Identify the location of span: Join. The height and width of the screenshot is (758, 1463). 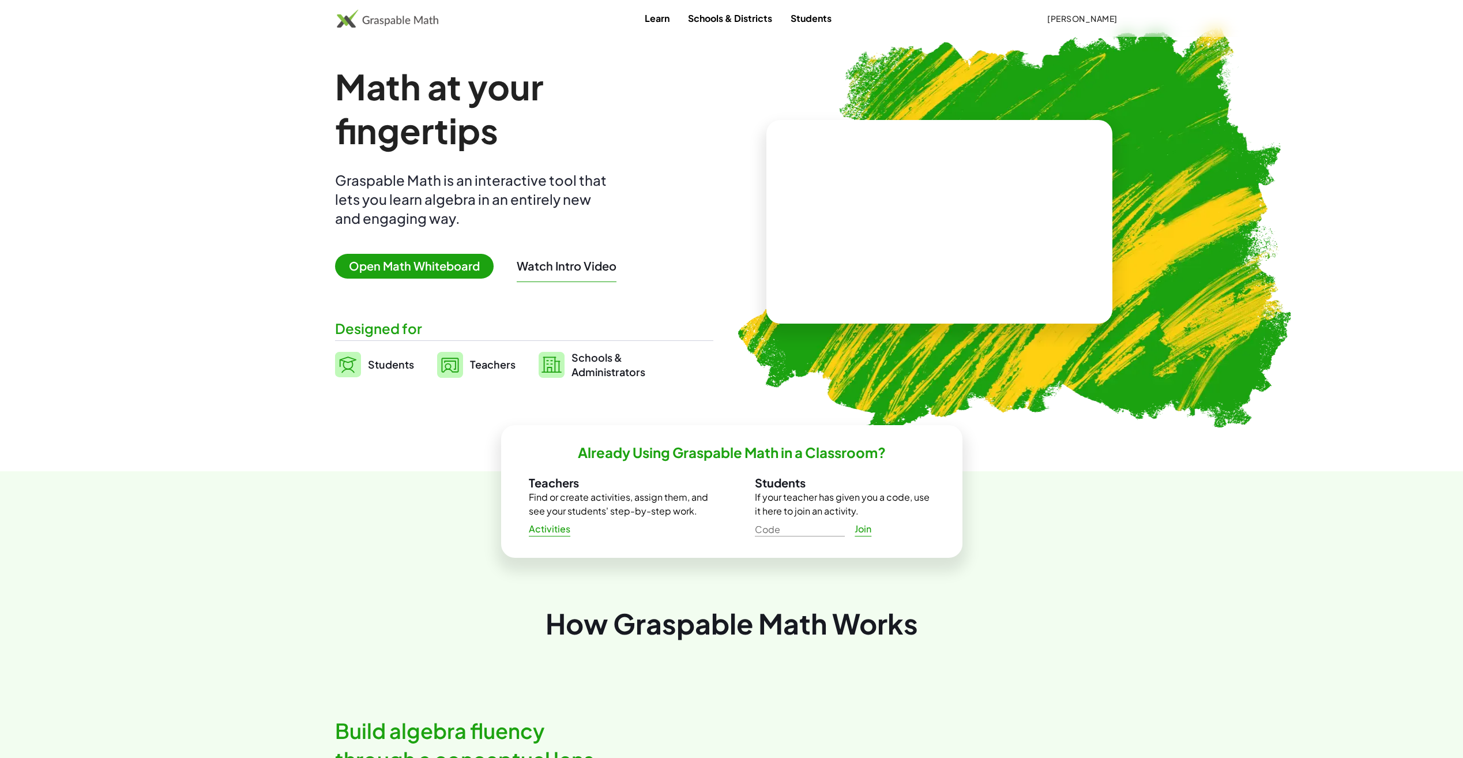
(863, 529).